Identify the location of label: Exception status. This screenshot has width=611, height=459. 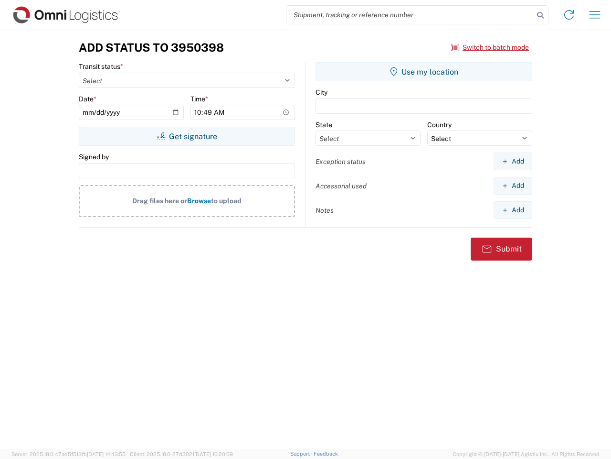
(341, 161).